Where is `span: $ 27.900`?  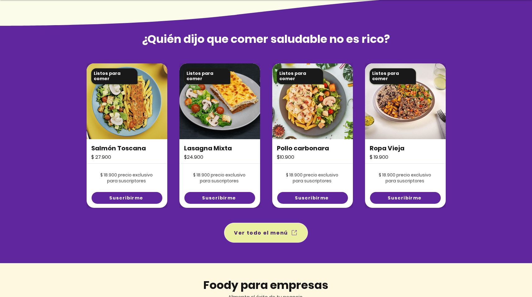
span: $ 27.900 is located at coordinates (101, 157).